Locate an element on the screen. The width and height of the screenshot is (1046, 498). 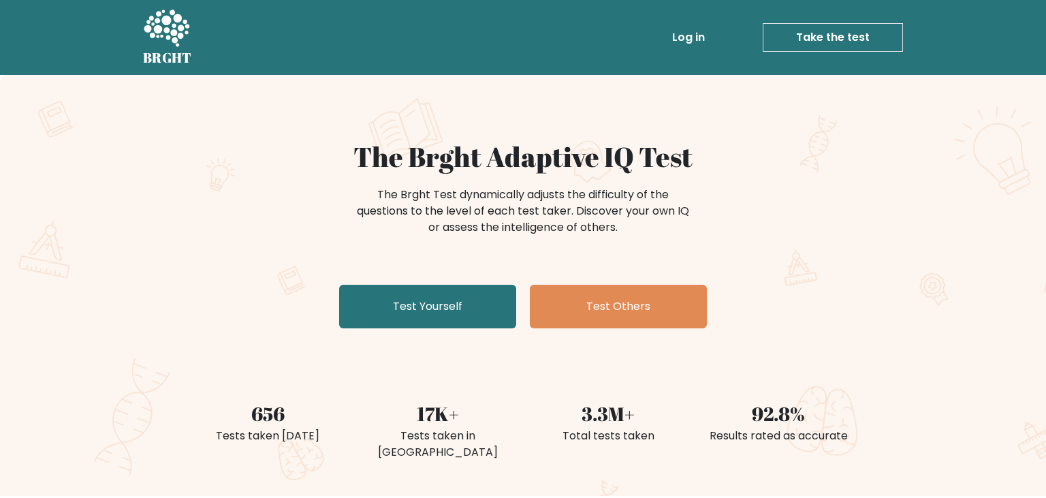
h1: The Brght Adaptive IQ Test is located at coordinates (523, 157).